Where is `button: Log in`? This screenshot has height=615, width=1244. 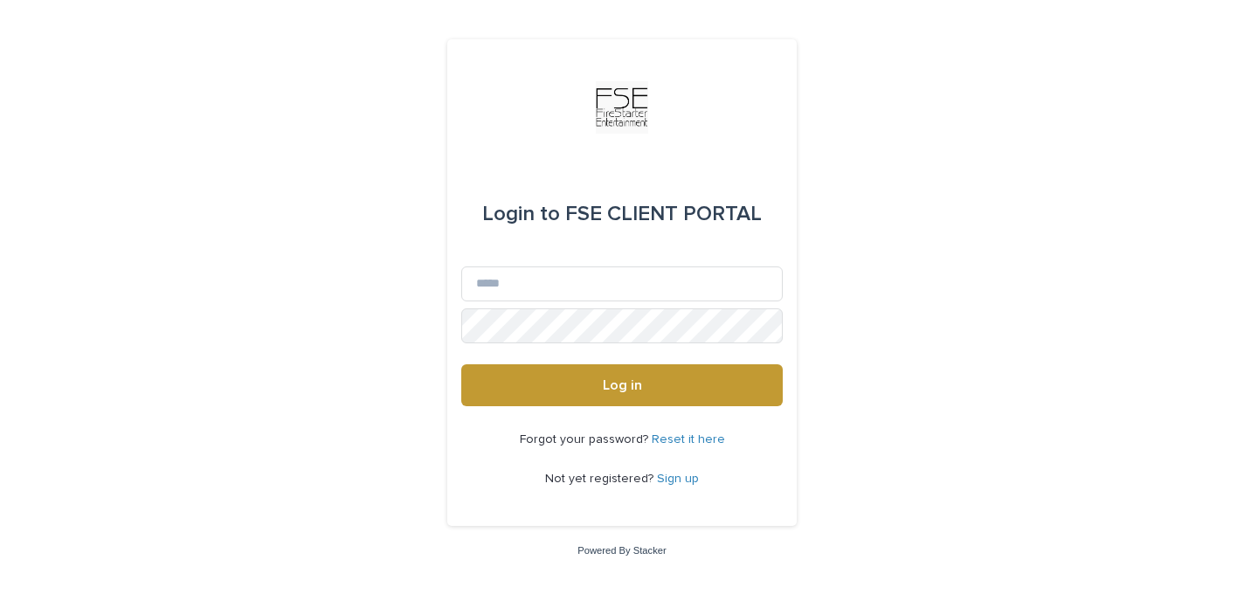
button: Log in is located at coordinates (622, 385).